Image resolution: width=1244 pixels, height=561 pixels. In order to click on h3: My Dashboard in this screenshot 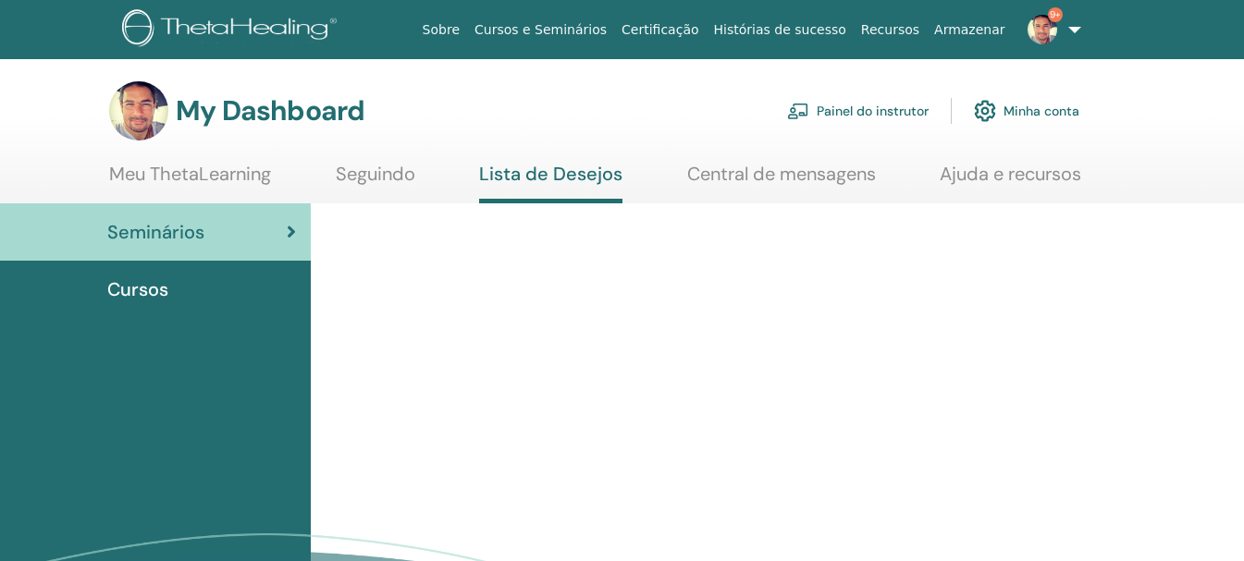, I will do `click(270, 111)`.